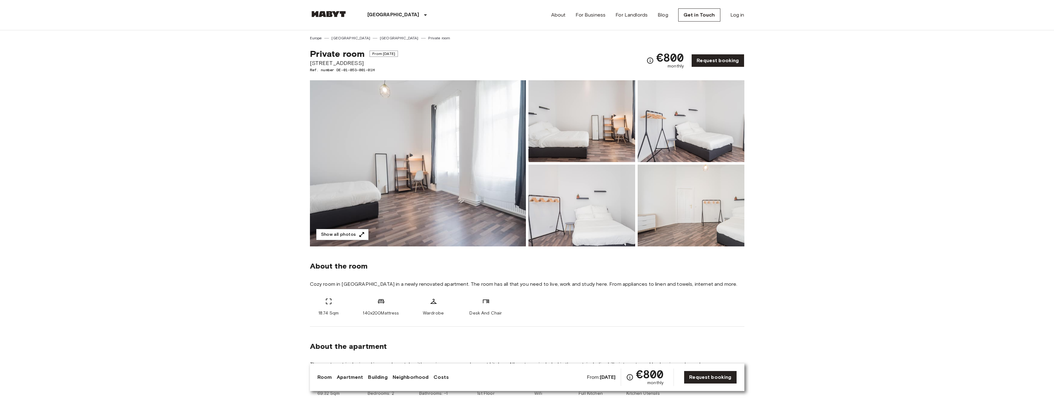  Describe the element at coordinates (699, 15) in the screenshot. I see `a: Get in Touch` at that location.